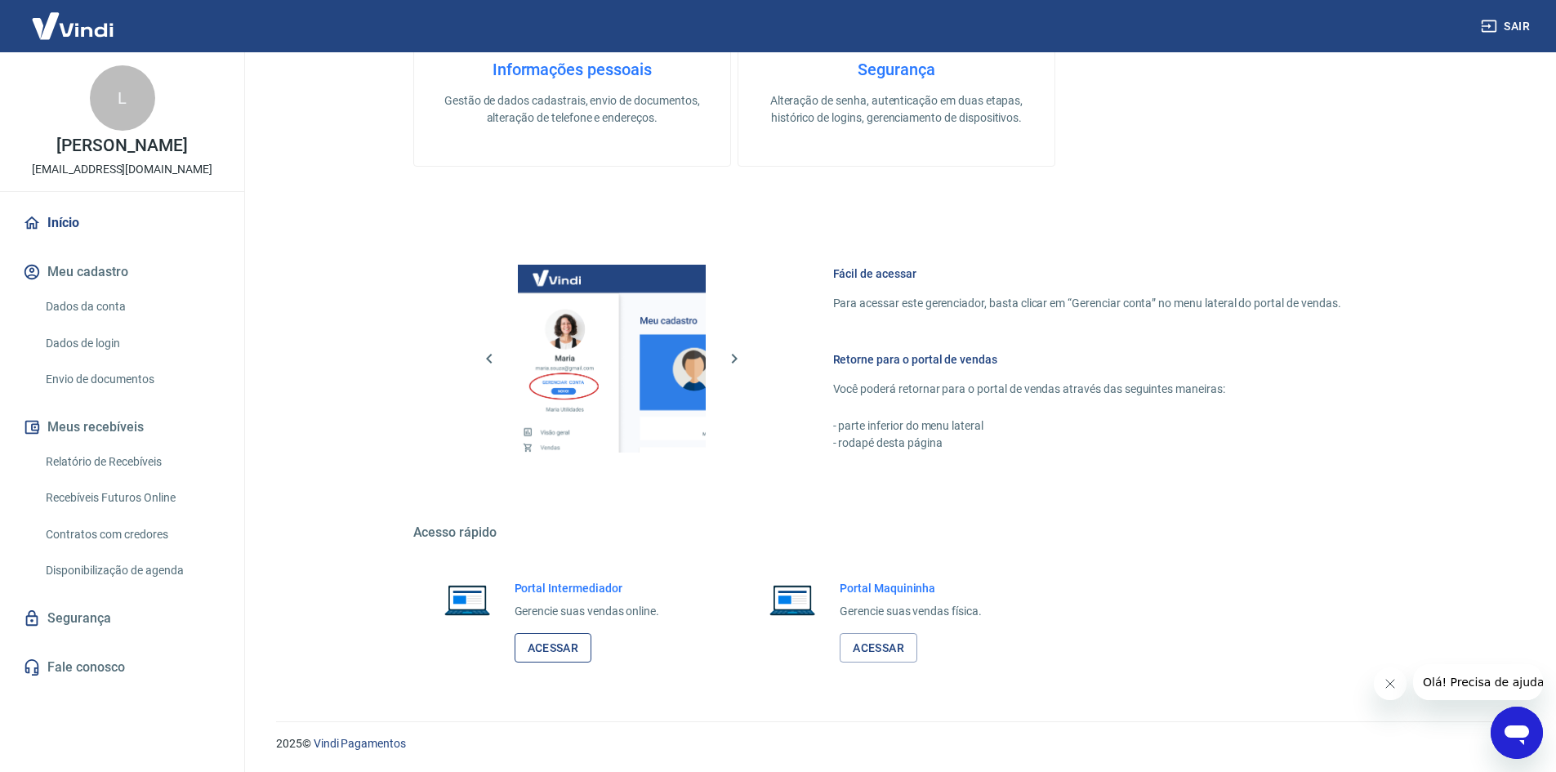 This screenshot has height=772, width=1556. What do you see at coordinates (132, 379) in the screenshot?
I see `a: Envio de documentos` at bounding box center [132, 379].